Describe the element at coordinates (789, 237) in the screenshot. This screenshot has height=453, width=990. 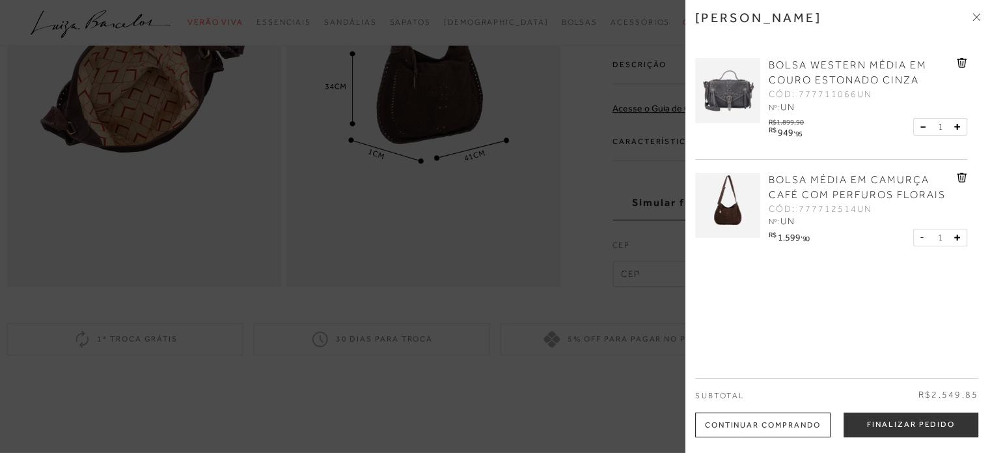
I see `span: 1.599` at that location.